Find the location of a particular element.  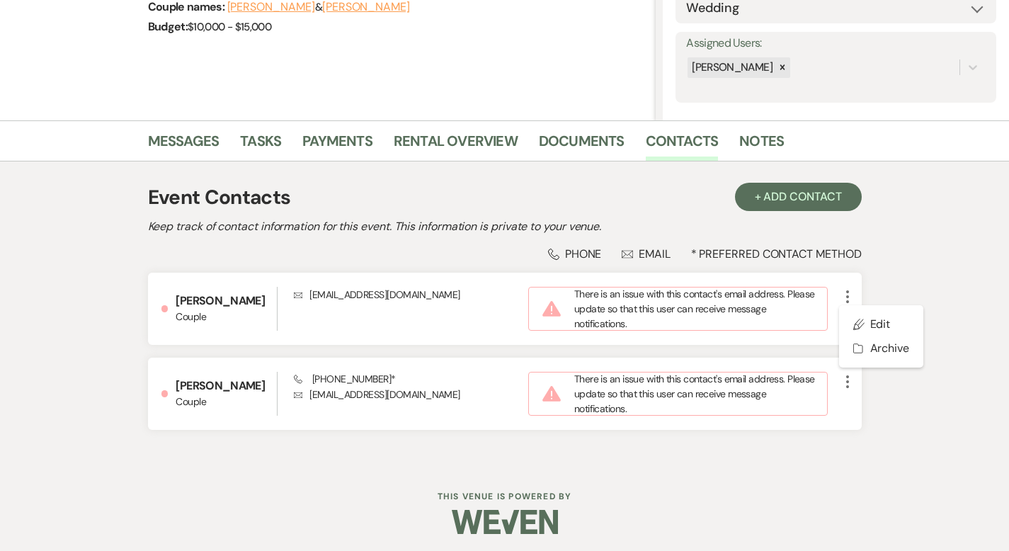

div: * Preferred Contact Method is located at coordinates (505, 253).